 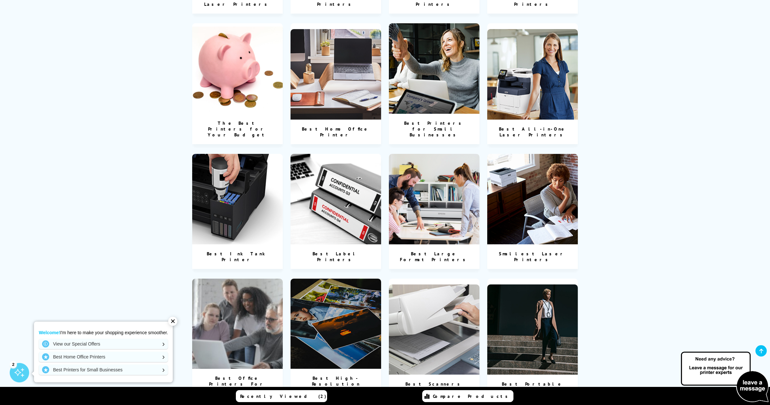 What do you see at coordinates (434, 330) in the screenshot?
I see `img: Best Scanners for Office Use` at bounding box center [434, 330].